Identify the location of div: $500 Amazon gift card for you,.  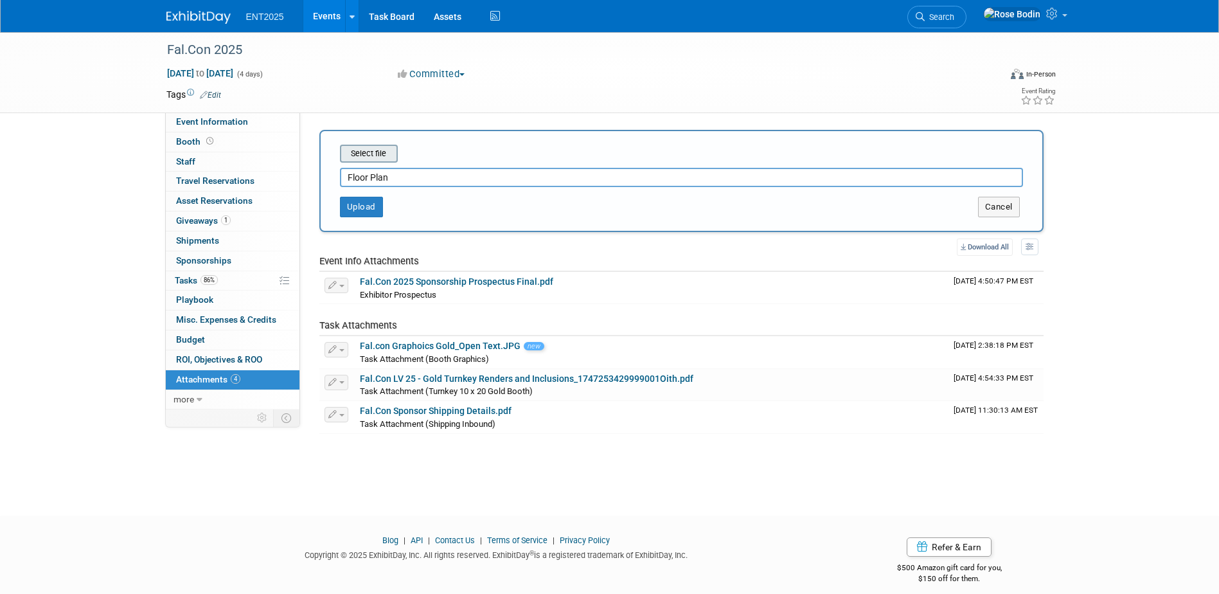
(949, 569).